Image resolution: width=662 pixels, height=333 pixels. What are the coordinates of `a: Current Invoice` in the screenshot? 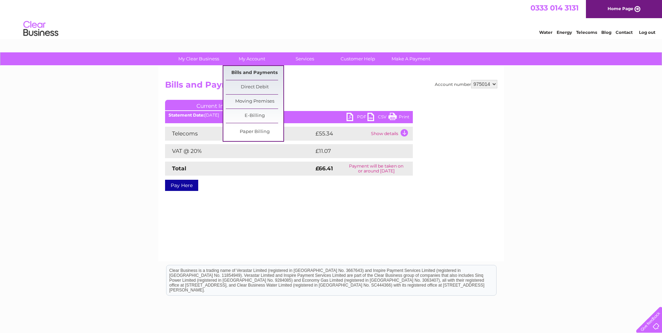 It's located at (217, 105).